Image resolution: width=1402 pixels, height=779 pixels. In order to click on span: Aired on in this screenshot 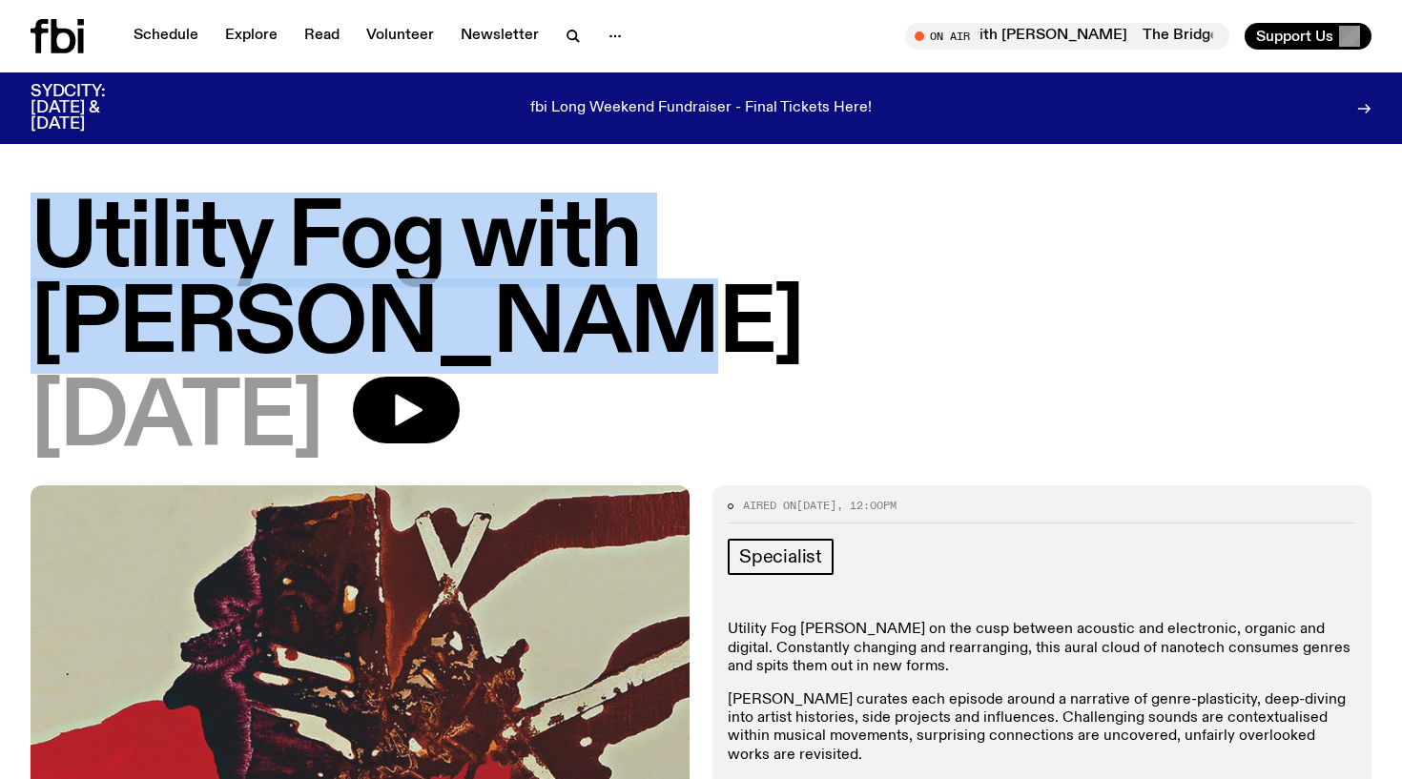, I will do `click(770, 505)`.